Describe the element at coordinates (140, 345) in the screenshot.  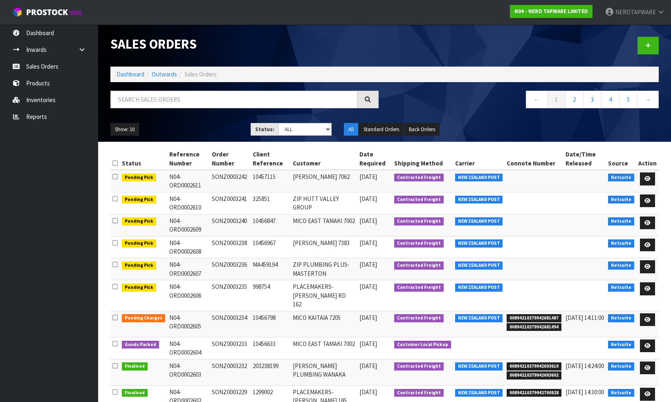
I see `span: Goods Packed` at that location.